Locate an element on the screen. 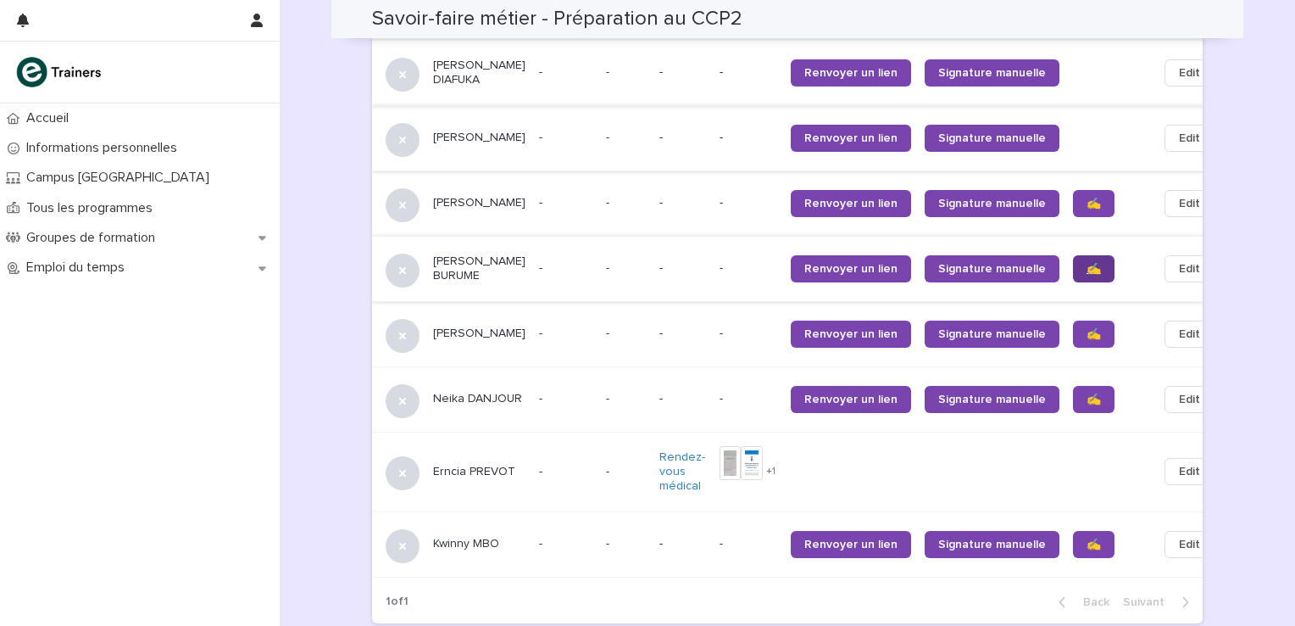 The height and width of the screenshot is (626, 1295). button: Back is located at coordinates (1081, 602).